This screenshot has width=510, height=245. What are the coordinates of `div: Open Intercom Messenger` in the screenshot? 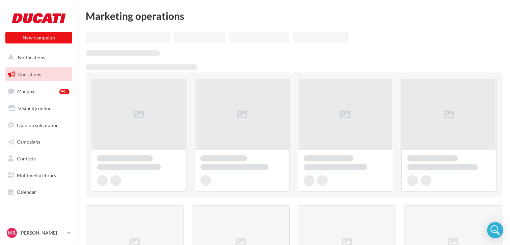 It's located at (496, 231).